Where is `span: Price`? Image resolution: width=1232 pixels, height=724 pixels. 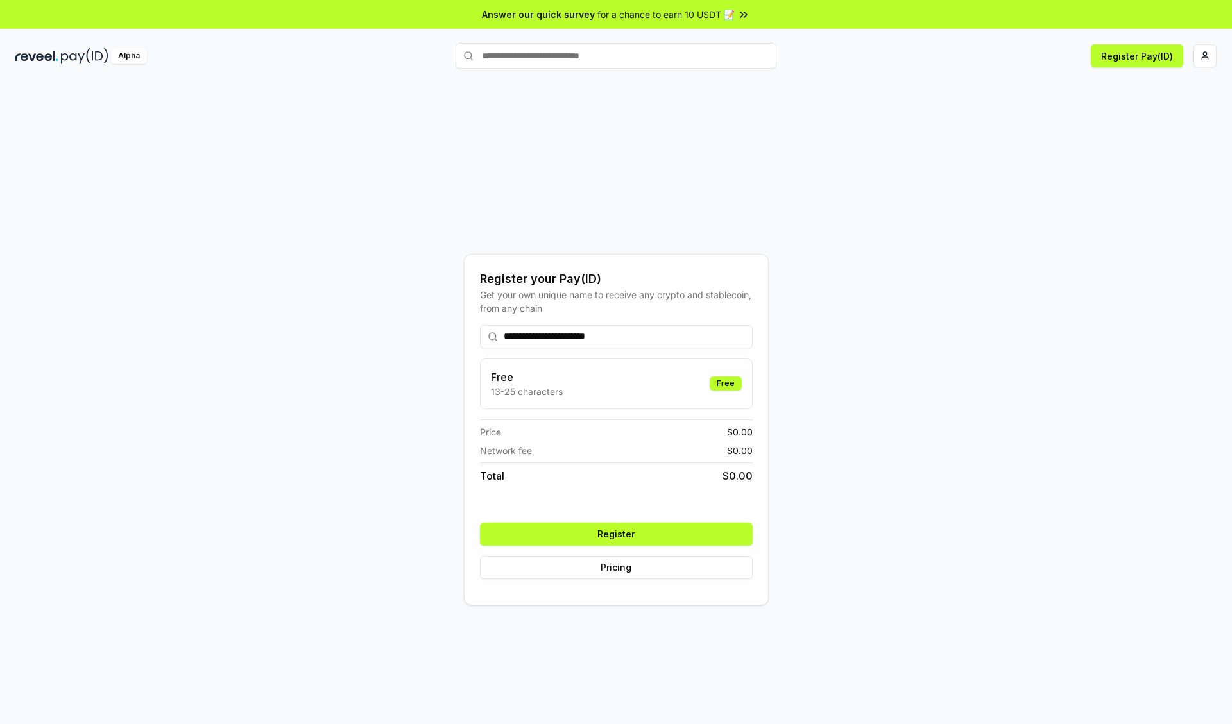 span: Price is located at coordinates (490, 432).